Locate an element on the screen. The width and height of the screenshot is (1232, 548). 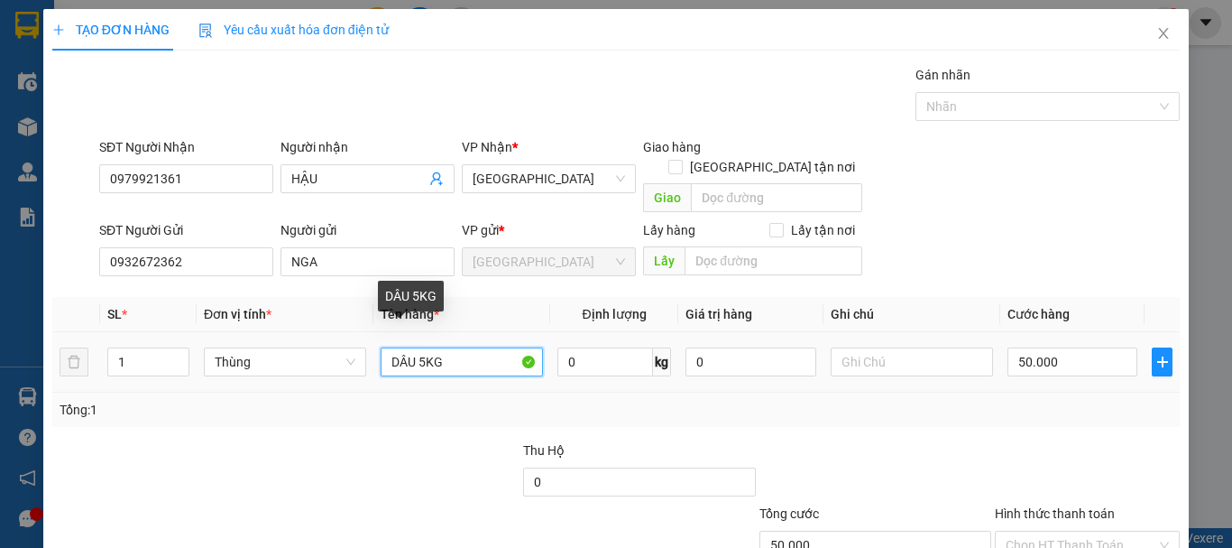
button: plus is located at coordinates (1162, 362).